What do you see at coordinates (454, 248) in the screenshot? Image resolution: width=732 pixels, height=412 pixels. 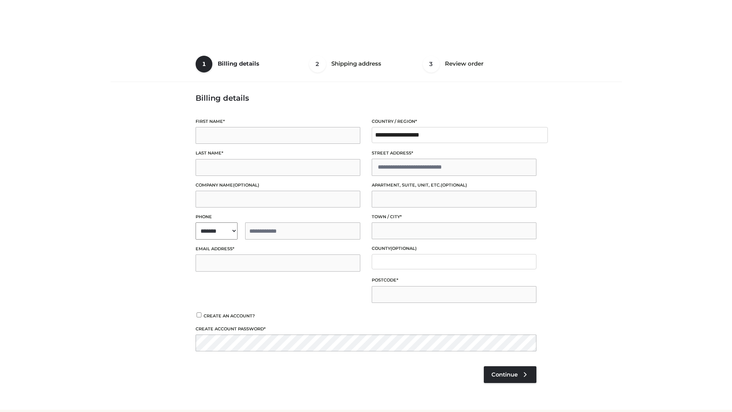 I see `label: County` at bounding box center [454, 248].